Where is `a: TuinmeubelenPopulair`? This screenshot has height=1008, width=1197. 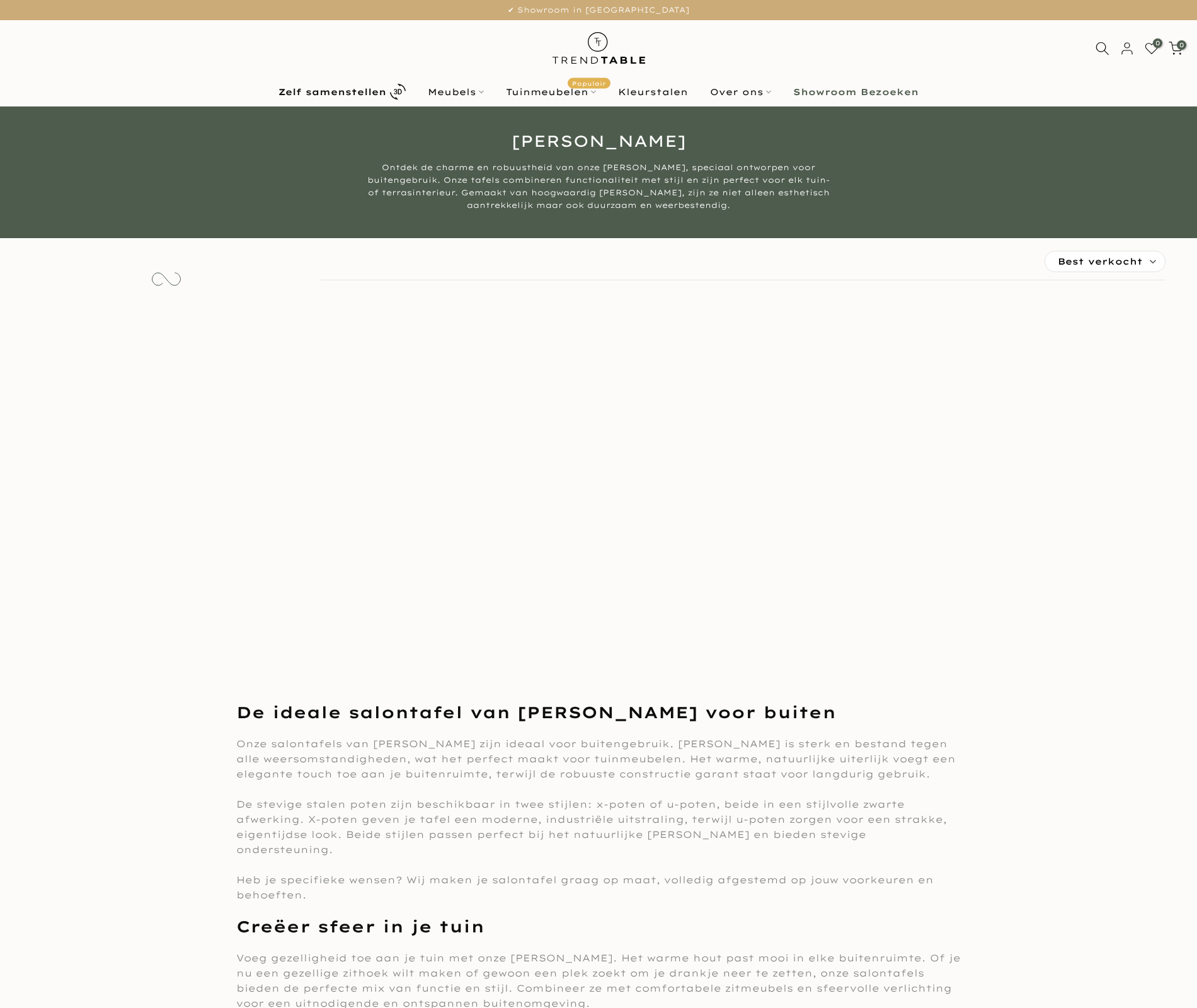 a: TuinmeubelenPopulair is located at coordinates (552, 92).